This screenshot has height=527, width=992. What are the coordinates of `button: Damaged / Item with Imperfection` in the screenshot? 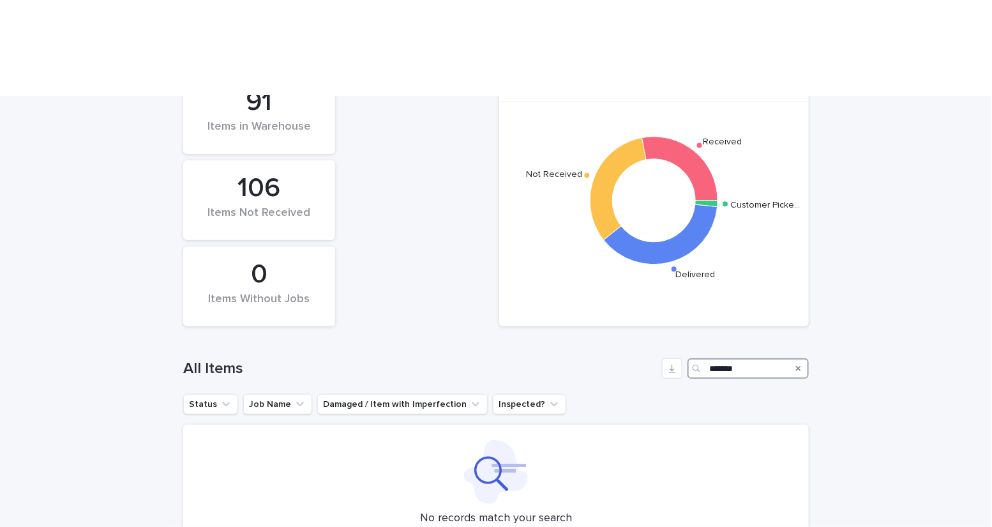 It's located at (402, 404).